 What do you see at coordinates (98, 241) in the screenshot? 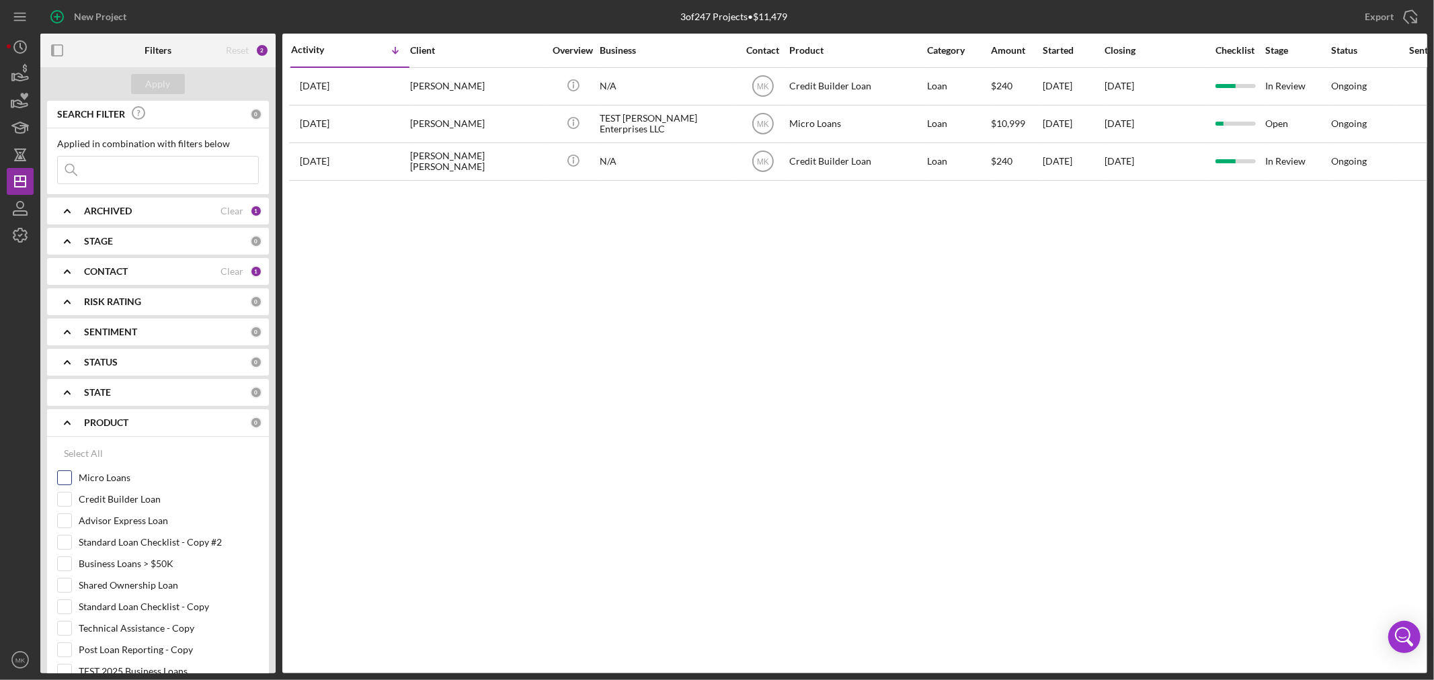
I see `b: STAGE` at bounding box center [98, 241].